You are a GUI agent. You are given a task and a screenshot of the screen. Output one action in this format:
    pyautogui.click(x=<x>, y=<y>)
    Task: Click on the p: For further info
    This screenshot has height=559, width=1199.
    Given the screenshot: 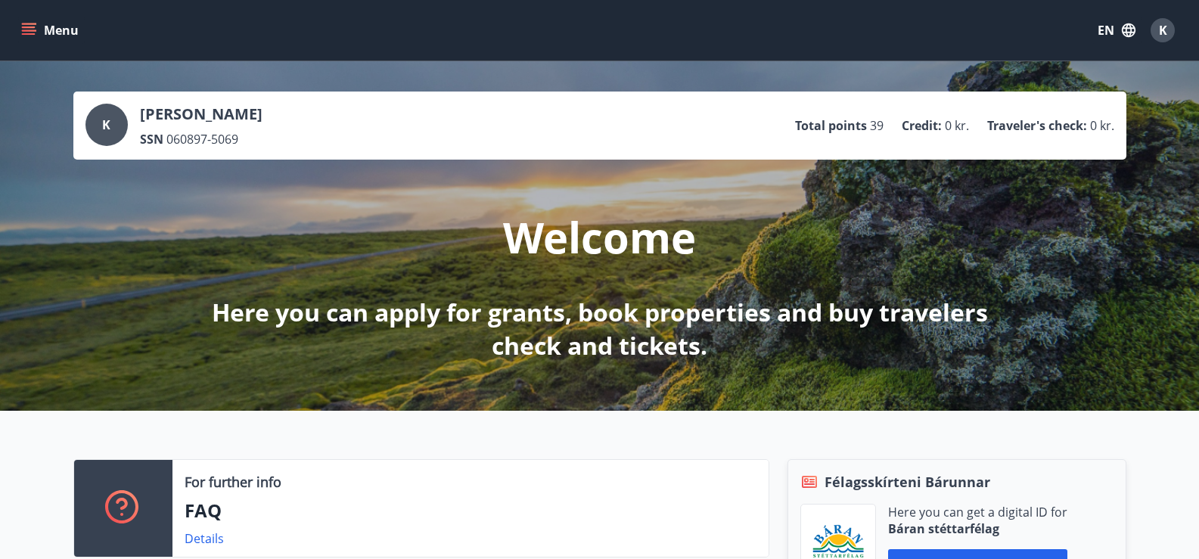 What is the action you would take?
    pyautogui.click(x=233, y=482)
    